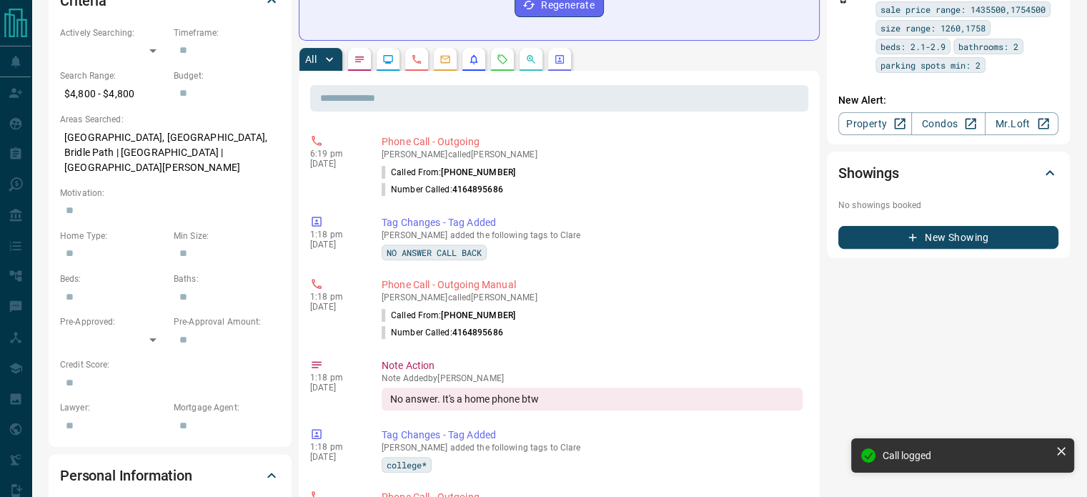  I want to click on h2: Personal Information, so click(126, 475).